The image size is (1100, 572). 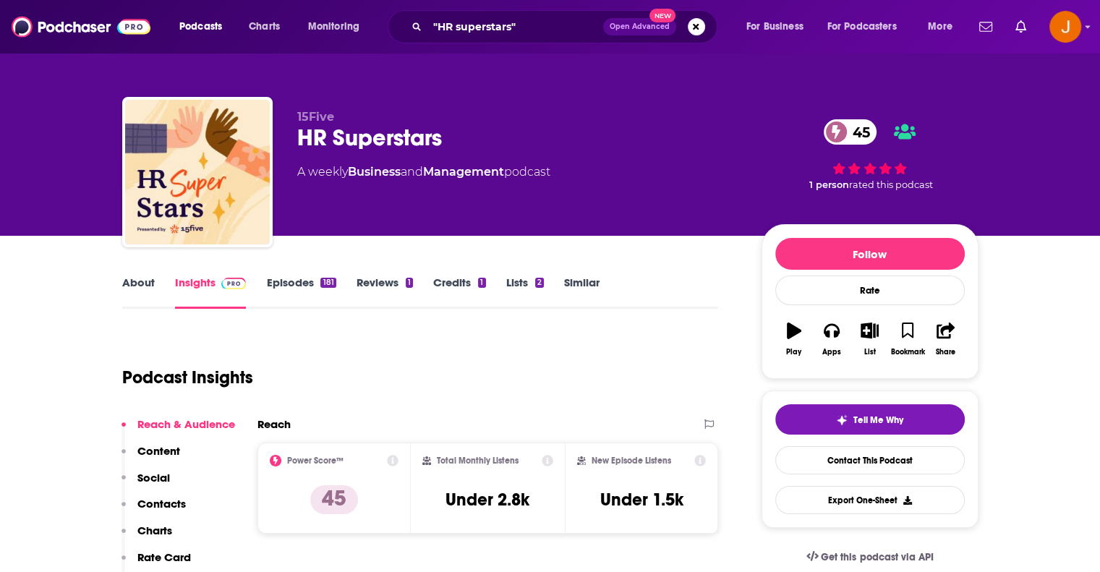 I want to click on span: For Podcasters, so click(x=862, y=27).